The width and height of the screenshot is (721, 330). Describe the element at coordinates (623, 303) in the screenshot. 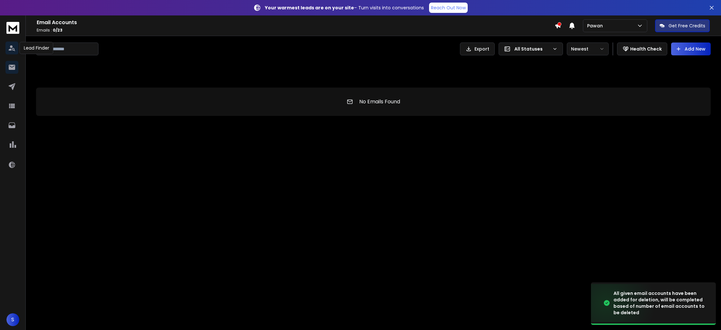

I see `img: image` at that location.